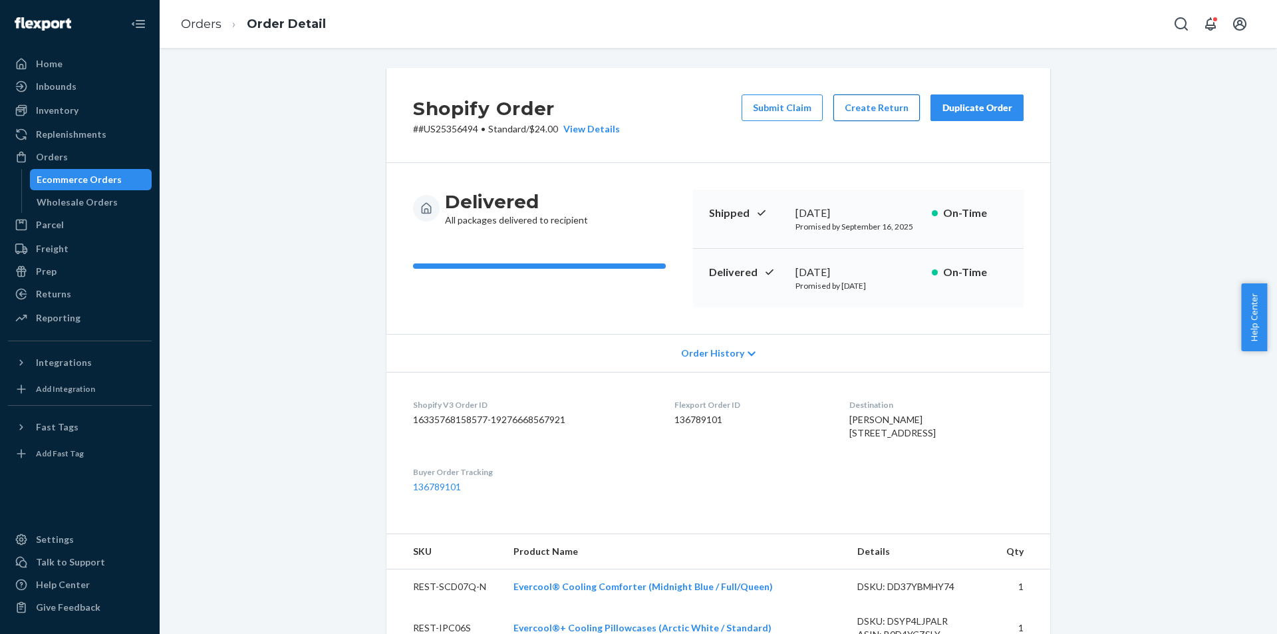 The height and width of the screenshot is (634, 1277). I want to click on span: Order History, so click(713, 353).